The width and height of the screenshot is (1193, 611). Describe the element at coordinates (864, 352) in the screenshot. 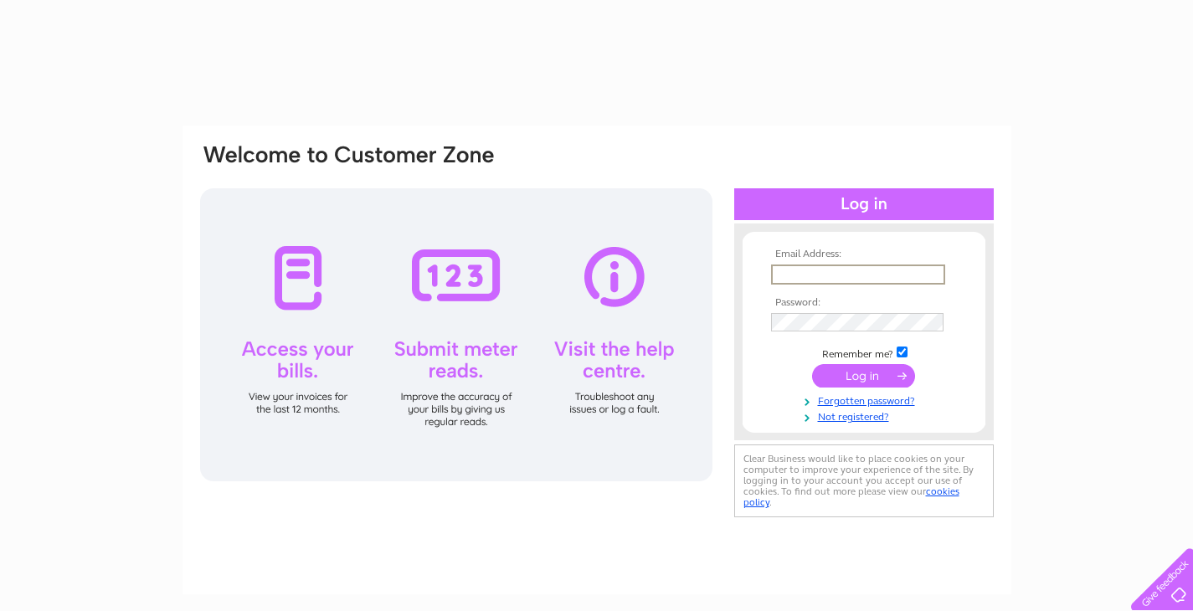

I see `td: Remember me?` at that location.